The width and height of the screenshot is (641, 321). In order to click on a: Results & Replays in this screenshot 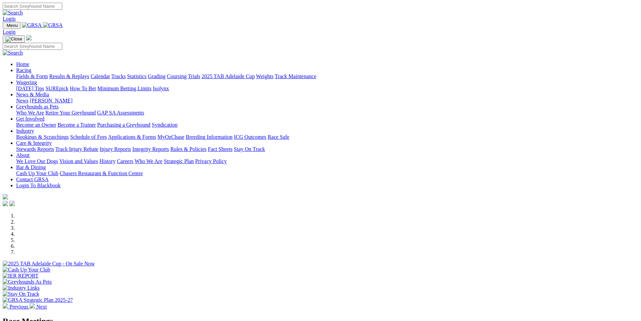, I will do `click(69, 76)`.